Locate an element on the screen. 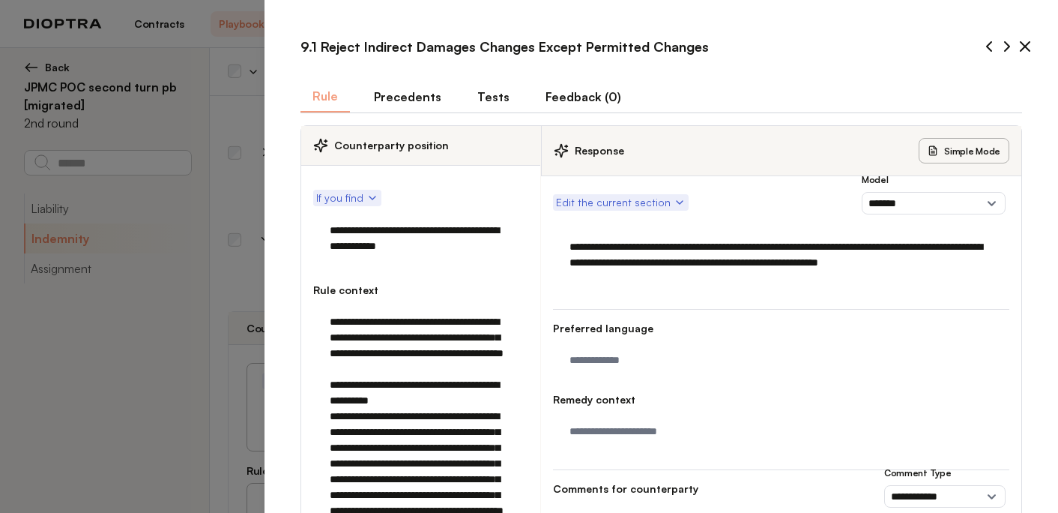  button: Precedents is located at coordinates (408, 97).